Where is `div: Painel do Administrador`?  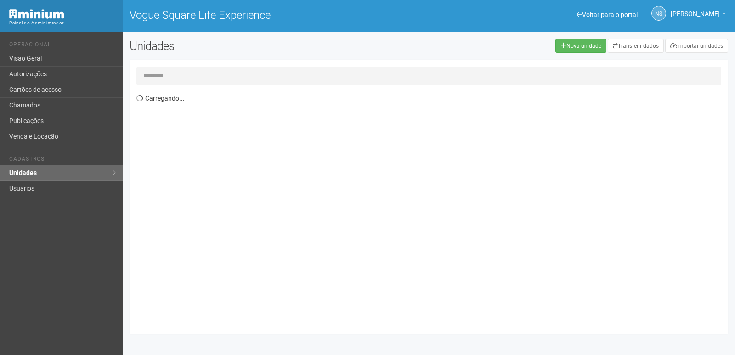
div: Painel do Administrador is located at coordinates (62, 23).